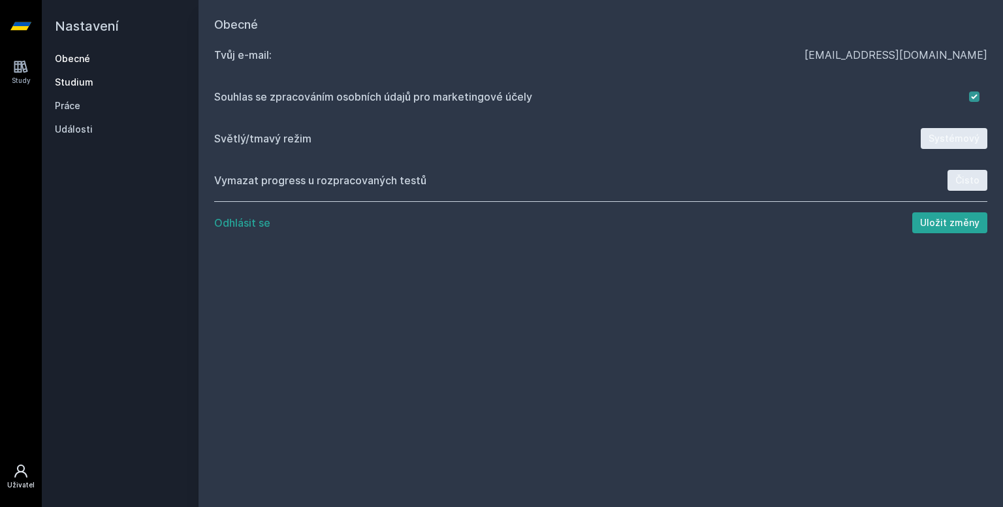 This screenshot has height=507, width=1003. What do you see at coordinates (21, 476) in the screenshot?
I see `a: Uživatel` at bounding box center [21, 476].